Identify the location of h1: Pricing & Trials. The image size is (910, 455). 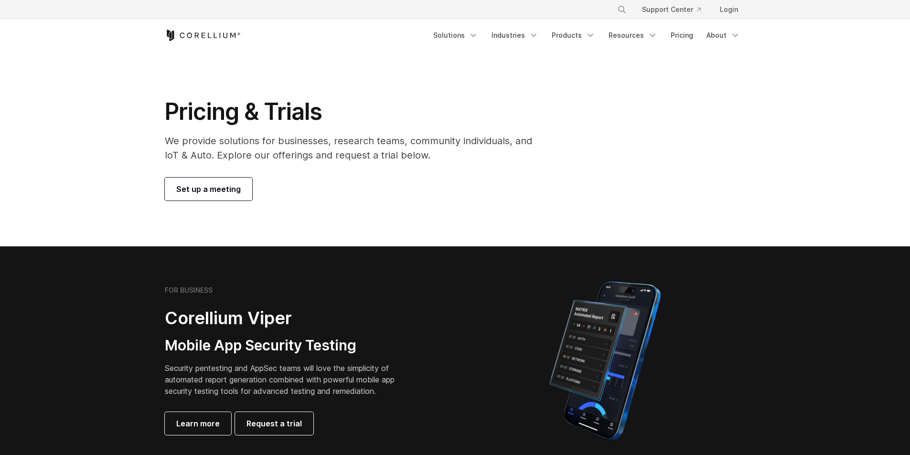
(355, 112).